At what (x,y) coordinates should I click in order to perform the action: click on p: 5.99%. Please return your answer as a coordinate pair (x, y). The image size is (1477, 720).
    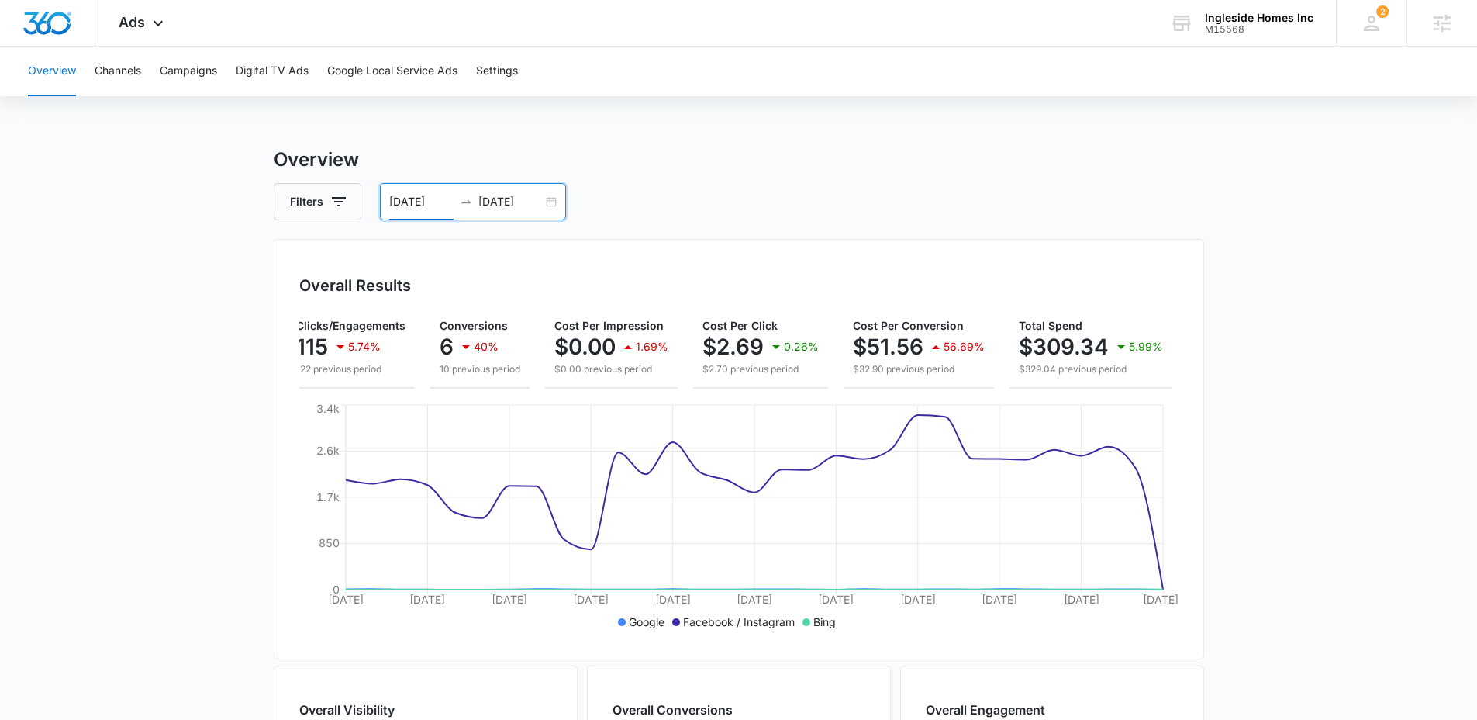
    Looking at the image, I should click on (1146, 347).